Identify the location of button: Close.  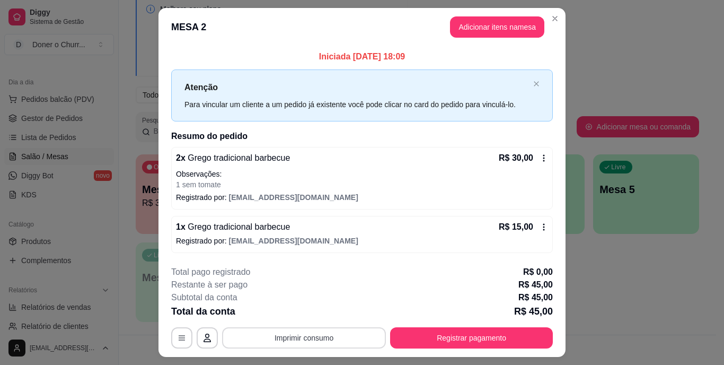
(555, 19).